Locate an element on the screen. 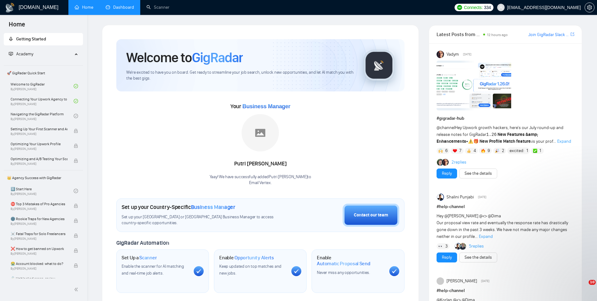 Image resolution: width=597 pixels, height=301 pixels. span: GigRadar Automation is located at coordinates (142, 243).